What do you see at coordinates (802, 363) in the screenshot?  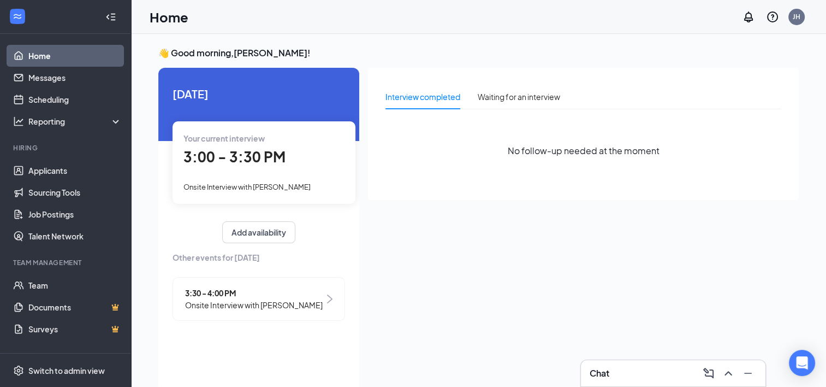 I see `div: Open Intercom Messenger` at bounding box center [802, 363].